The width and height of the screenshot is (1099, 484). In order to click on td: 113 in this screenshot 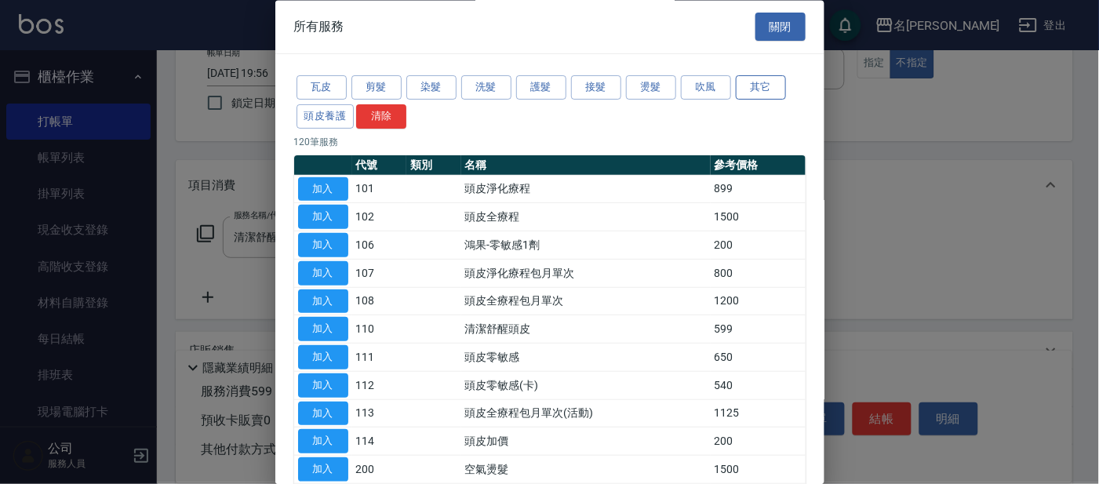, I will do `click(380, 414)`.